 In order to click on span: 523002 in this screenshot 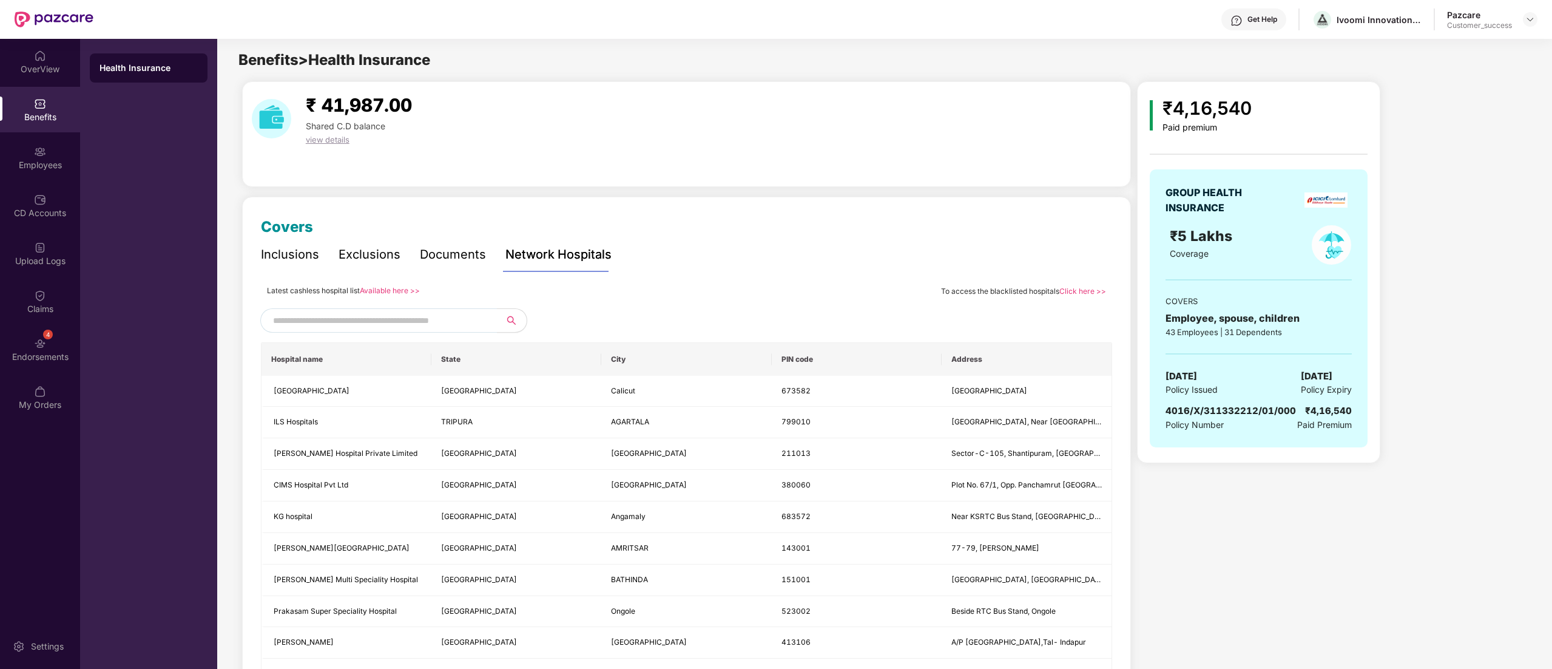, I will do `click(796, 610)`.